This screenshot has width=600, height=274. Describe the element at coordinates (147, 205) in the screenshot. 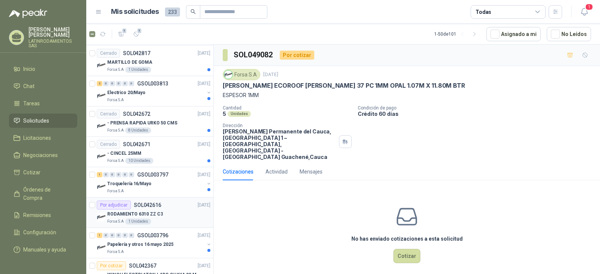

I see `p: SOL042616` at that location.